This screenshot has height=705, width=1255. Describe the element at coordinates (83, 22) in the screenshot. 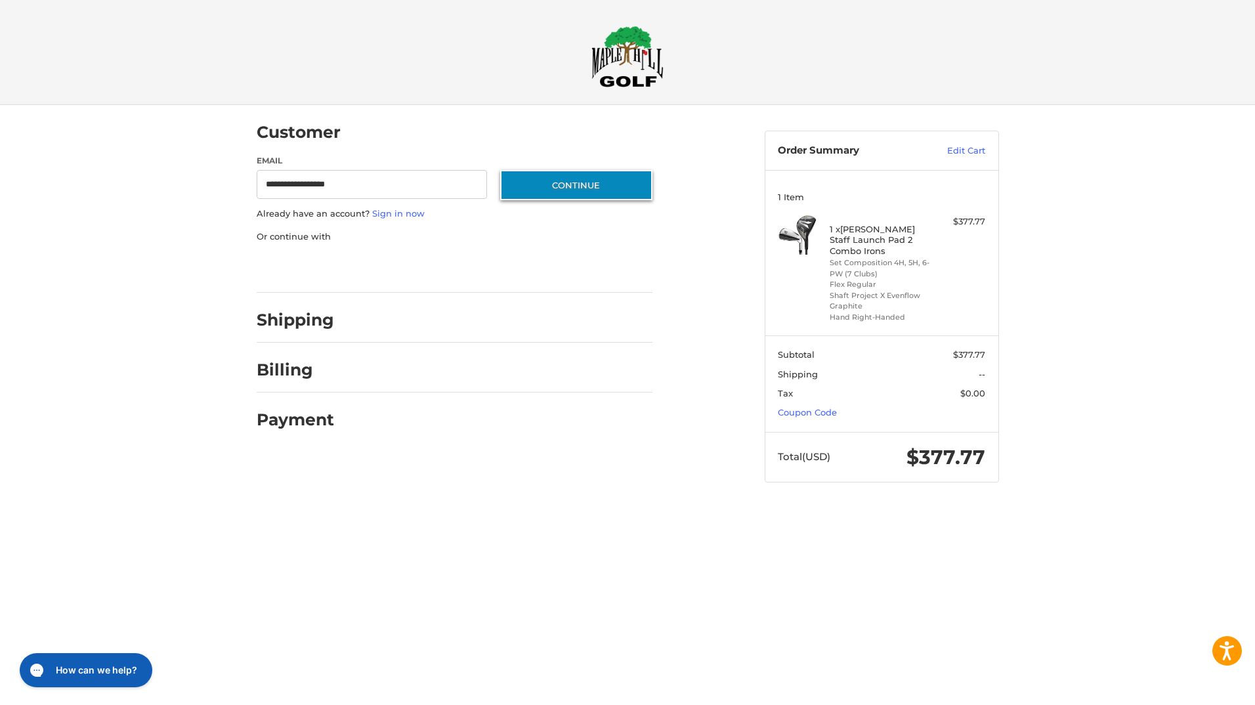

I see `h2: How can we help?` at that location.